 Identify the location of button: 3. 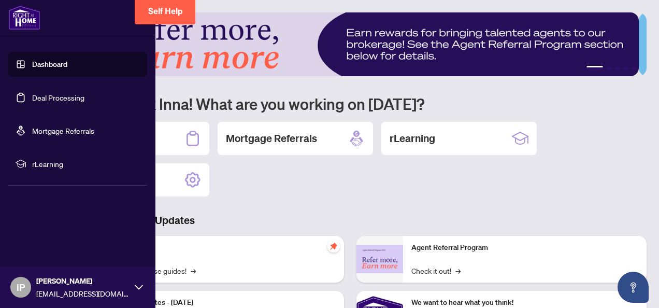
(618, 68).